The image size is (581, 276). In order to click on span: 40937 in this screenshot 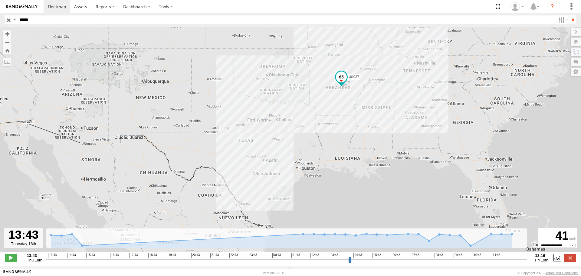, I will do `click(354, 77)`.